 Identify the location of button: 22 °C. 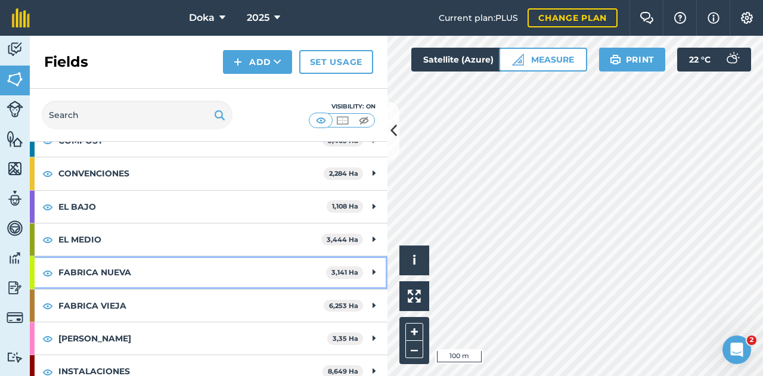
(714, 60).